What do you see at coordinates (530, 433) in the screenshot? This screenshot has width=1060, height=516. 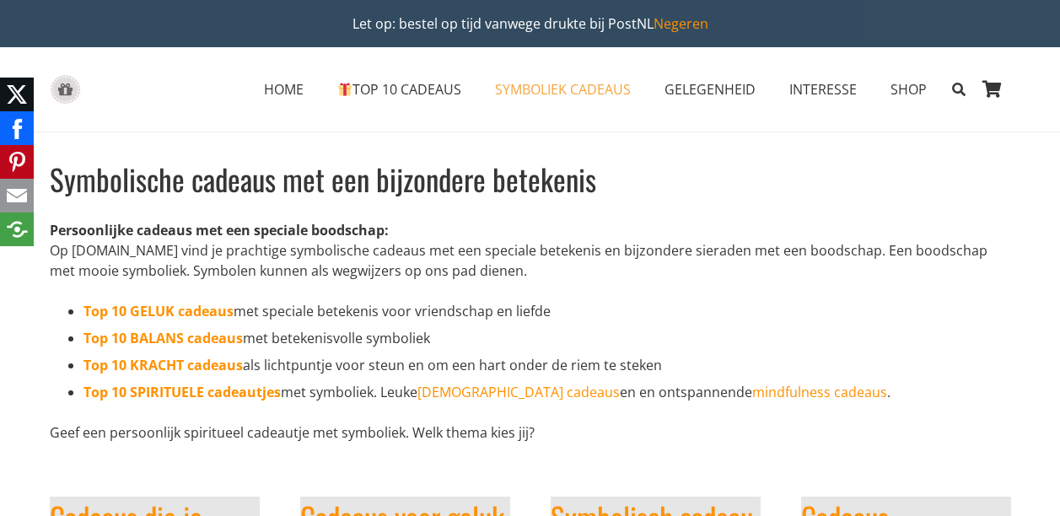 I see `p: Geef een persoonlijk spiritueel cadeautje met symboliek. Welk thema kies jij?` at bounding box center [530, 433].